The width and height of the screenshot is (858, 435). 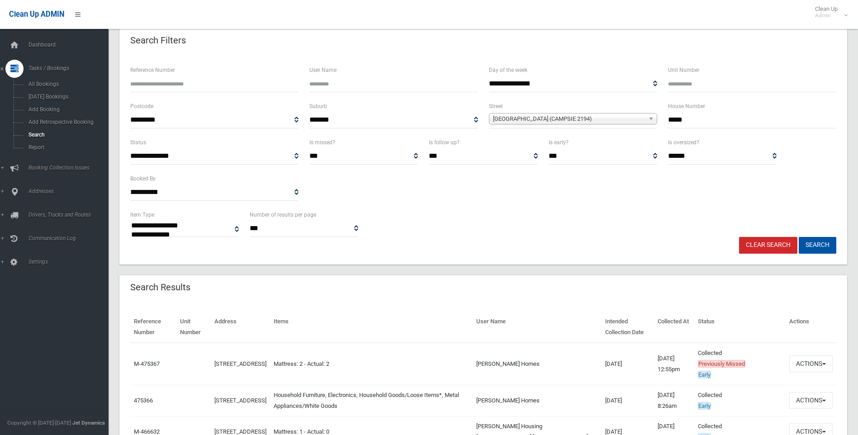 I want to click on span: All Bookings, so click(x=66, y=84).